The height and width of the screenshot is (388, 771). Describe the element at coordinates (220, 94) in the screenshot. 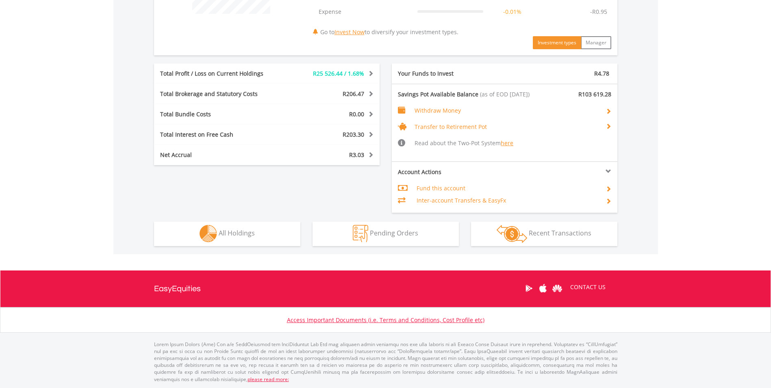

I see `div: Total Brokerage and Statutory Costs` at that location.